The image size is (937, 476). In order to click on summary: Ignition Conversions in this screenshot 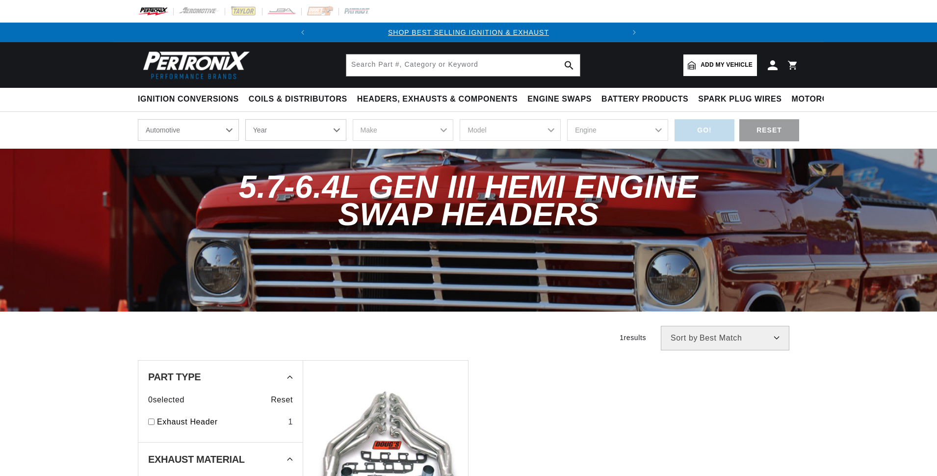, I will do `click(191, 99)`.